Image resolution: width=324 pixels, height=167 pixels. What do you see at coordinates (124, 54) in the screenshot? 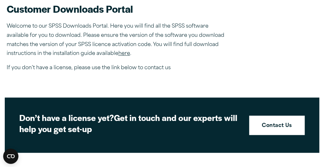
I see `a: here` at bounding box center [124, 54].